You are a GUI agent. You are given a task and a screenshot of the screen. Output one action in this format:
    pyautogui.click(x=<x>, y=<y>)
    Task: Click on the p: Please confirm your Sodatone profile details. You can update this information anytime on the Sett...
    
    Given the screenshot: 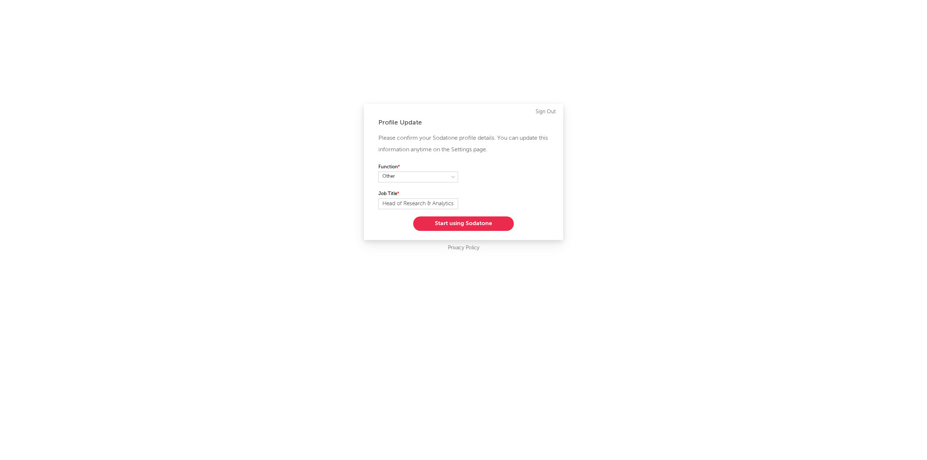 What is the action you would take?
    pyautogui.click(x=463, y=144)
    